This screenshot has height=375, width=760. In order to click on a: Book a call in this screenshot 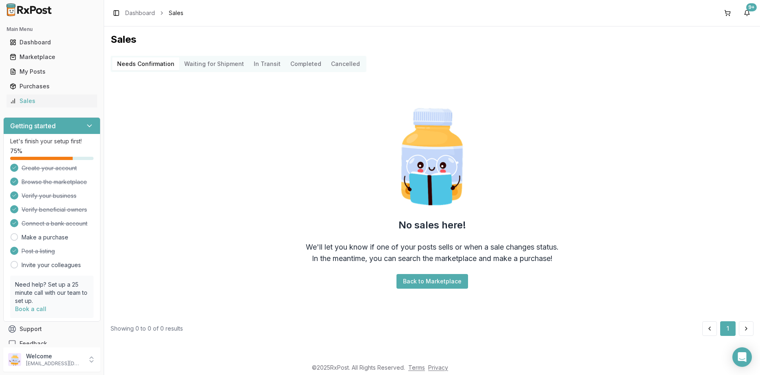, I will do `click(31, 308)`.